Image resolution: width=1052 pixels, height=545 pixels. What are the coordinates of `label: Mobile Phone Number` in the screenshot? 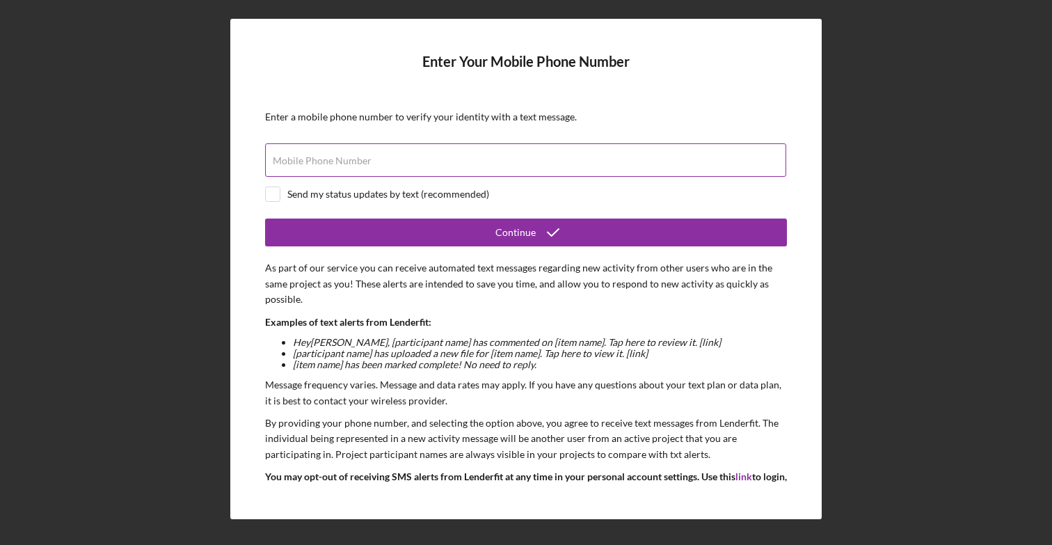 It's located at (322, 161).